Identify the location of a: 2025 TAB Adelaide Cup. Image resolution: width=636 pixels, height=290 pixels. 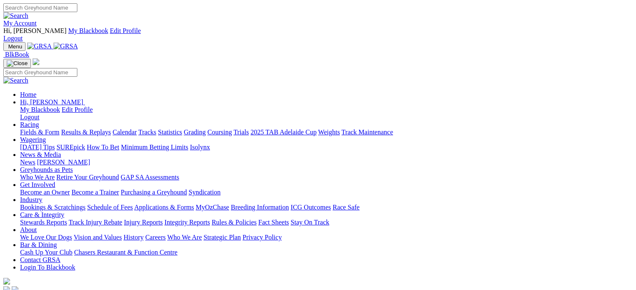
(283, 132).